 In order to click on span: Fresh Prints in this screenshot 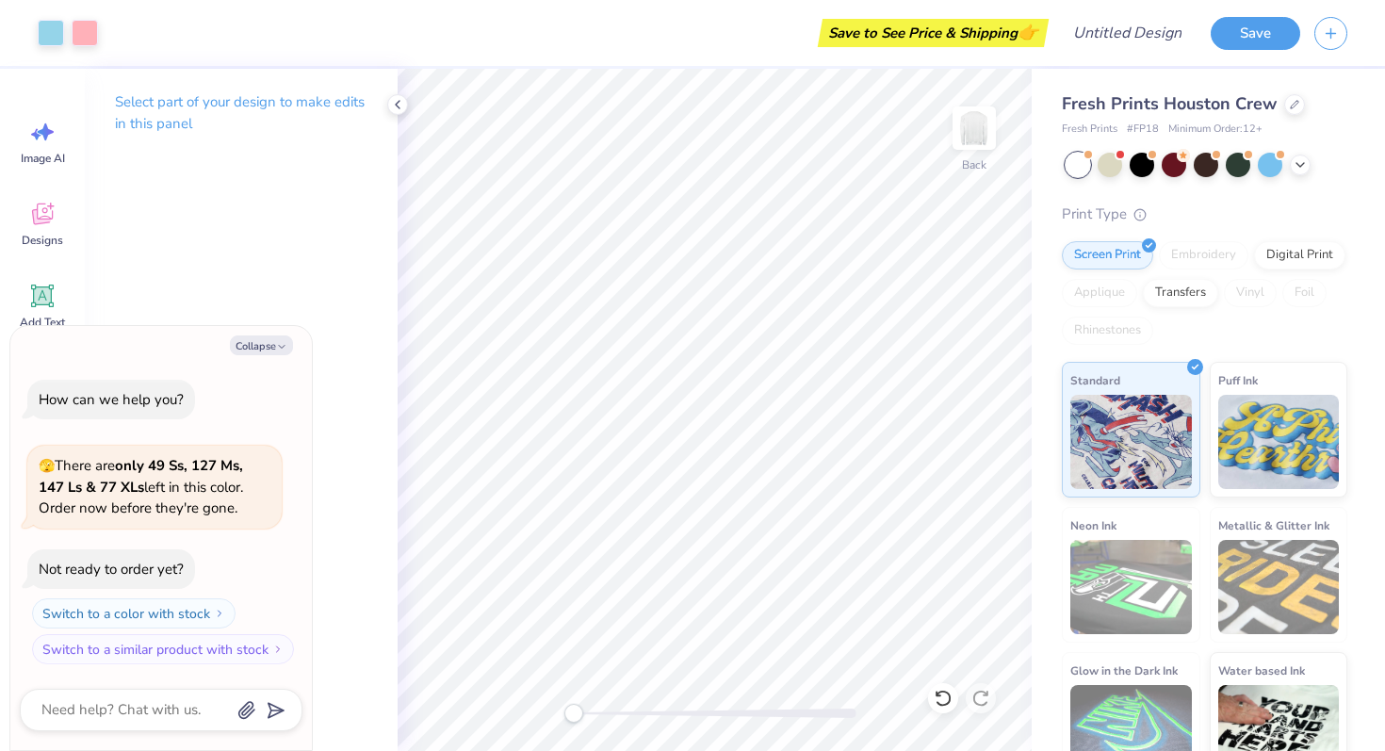, I will do `click(1089, 129)`.